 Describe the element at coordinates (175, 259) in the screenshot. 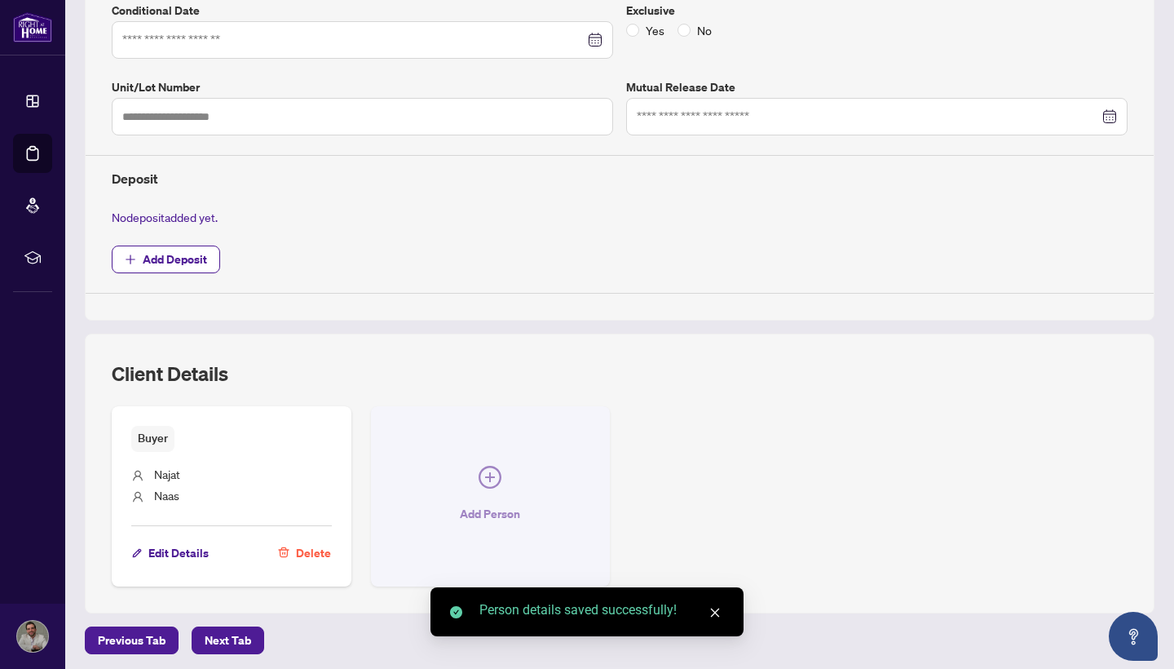

I see `span: Add Deposit` at that location.